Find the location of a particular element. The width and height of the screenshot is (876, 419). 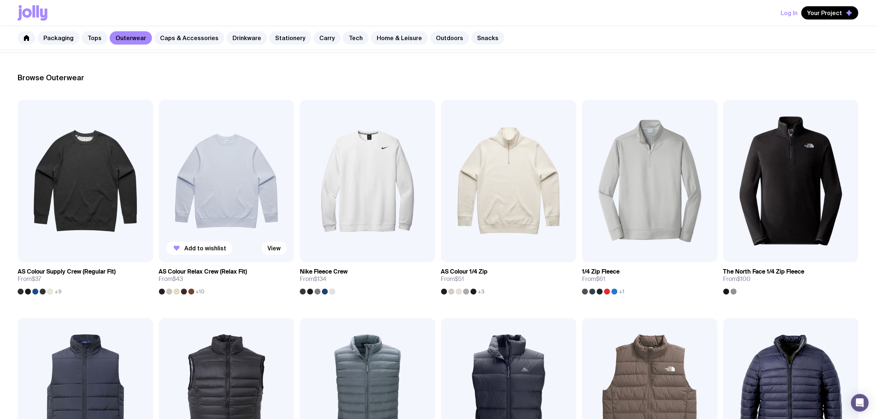

a: Stationery is located at coordinates (290, 38).